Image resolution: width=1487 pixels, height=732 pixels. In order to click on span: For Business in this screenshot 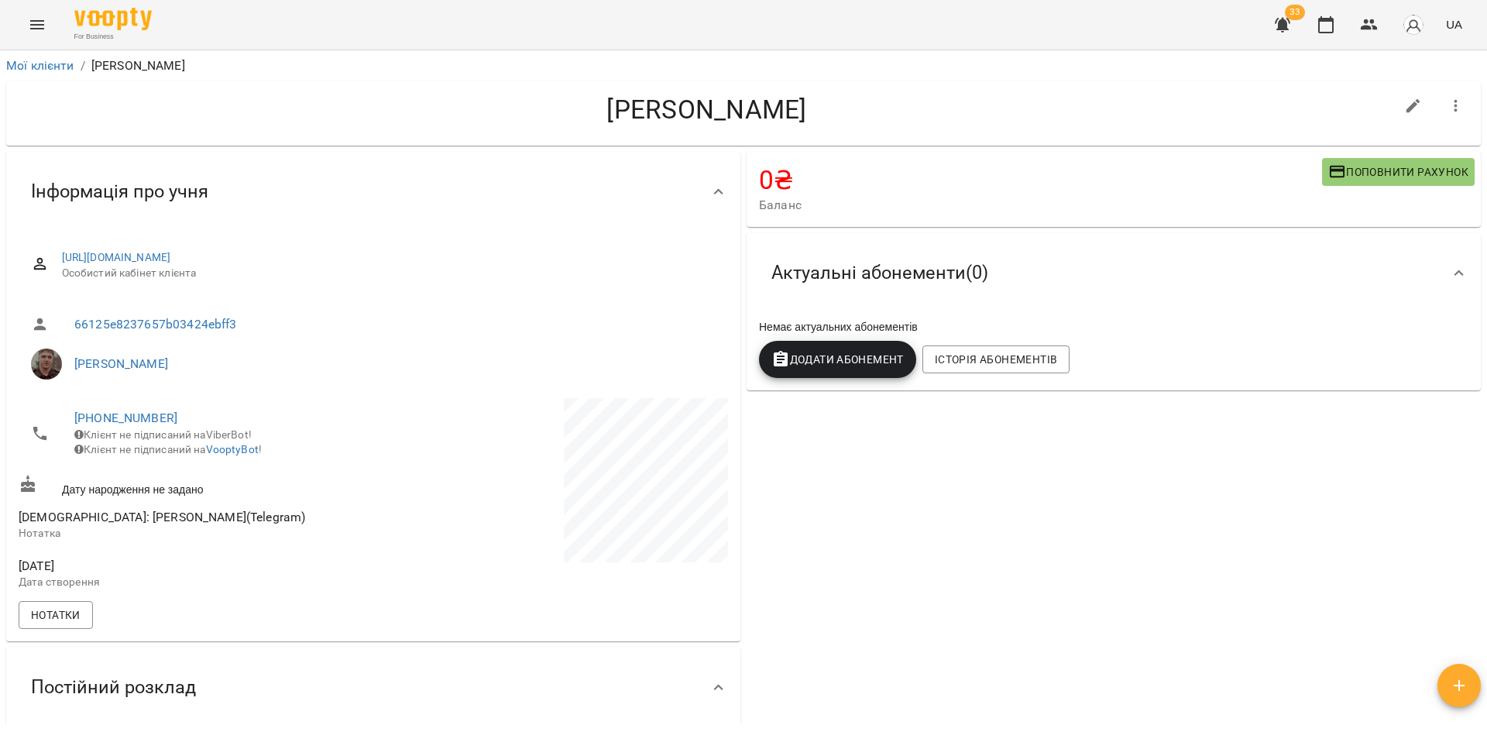, I will do `click(113, 36)`.